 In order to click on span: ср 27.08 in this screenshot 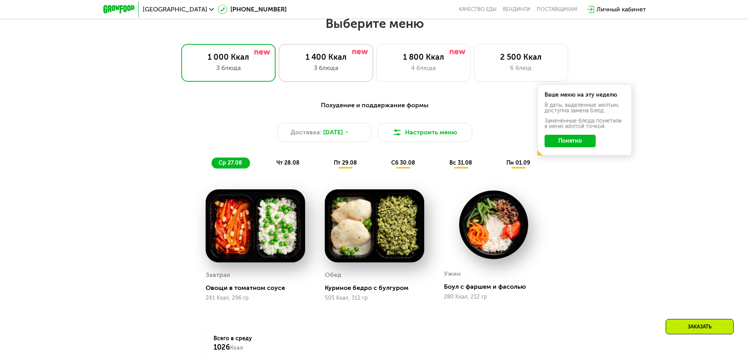, I will do `click(230, 163)`.